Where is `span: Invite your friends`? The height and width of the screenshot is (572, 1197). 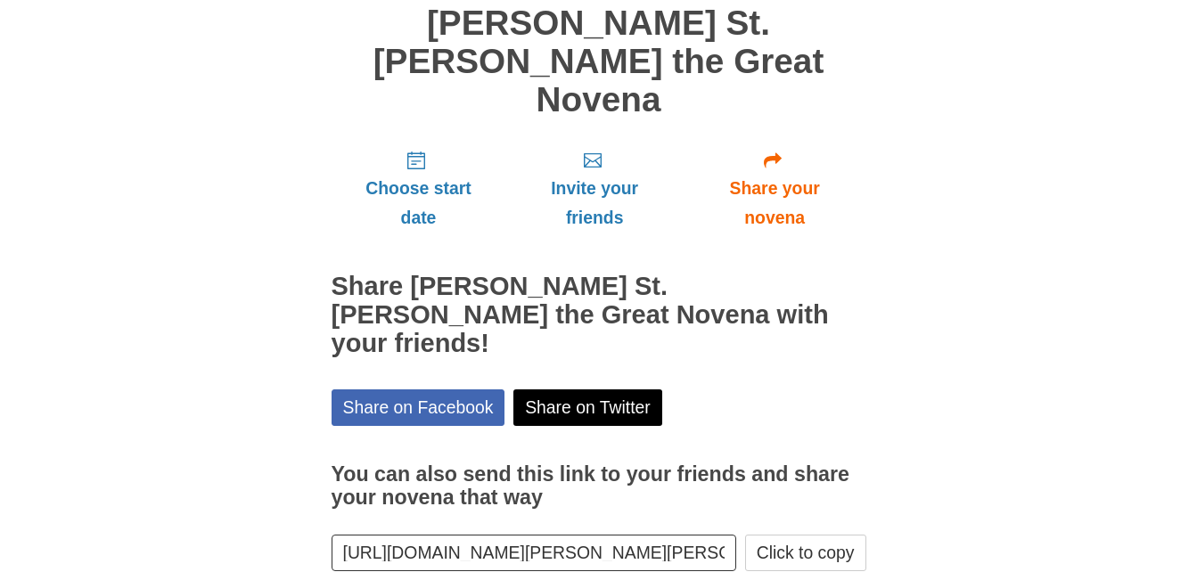
span: Invite your friends is located at coordinates (593, 203).